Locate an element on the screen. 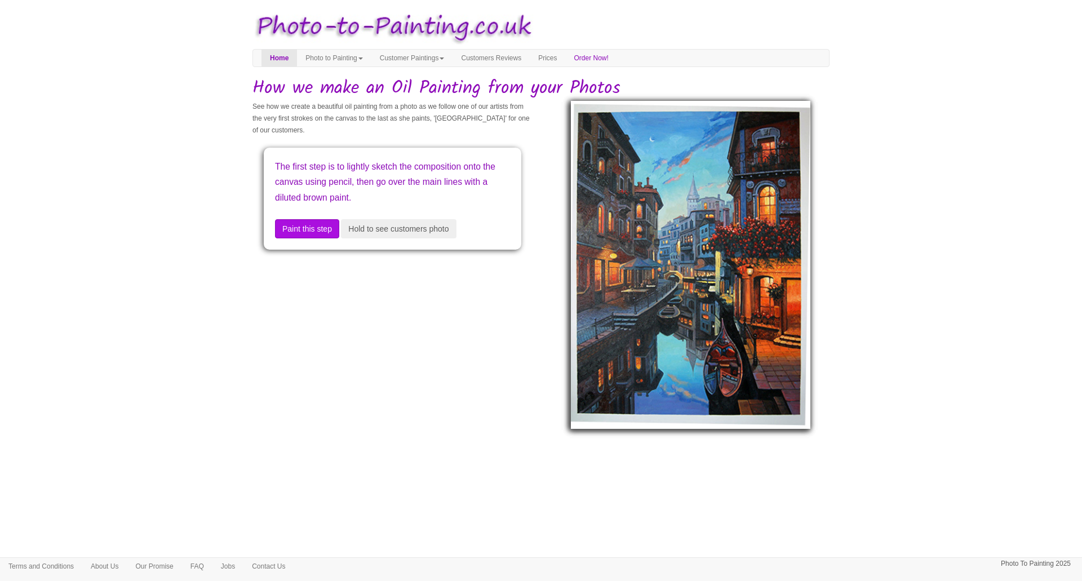  img: And a final touch, some shadows, highlights and borders is located at coordinates (691, 265).